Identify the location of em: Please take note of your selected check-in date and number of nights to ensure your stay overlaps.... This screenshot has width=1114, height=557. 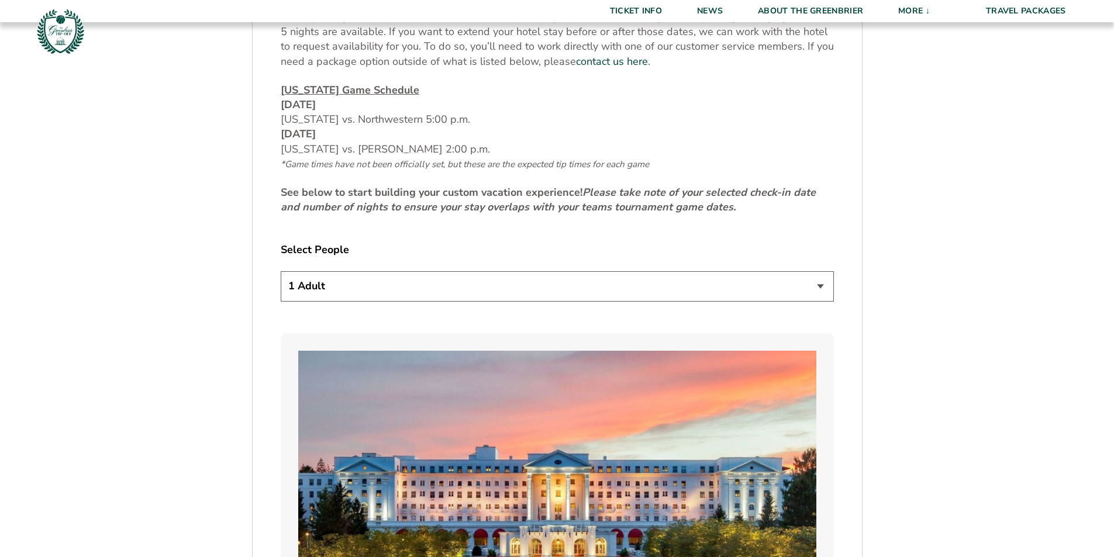
(548, 199).